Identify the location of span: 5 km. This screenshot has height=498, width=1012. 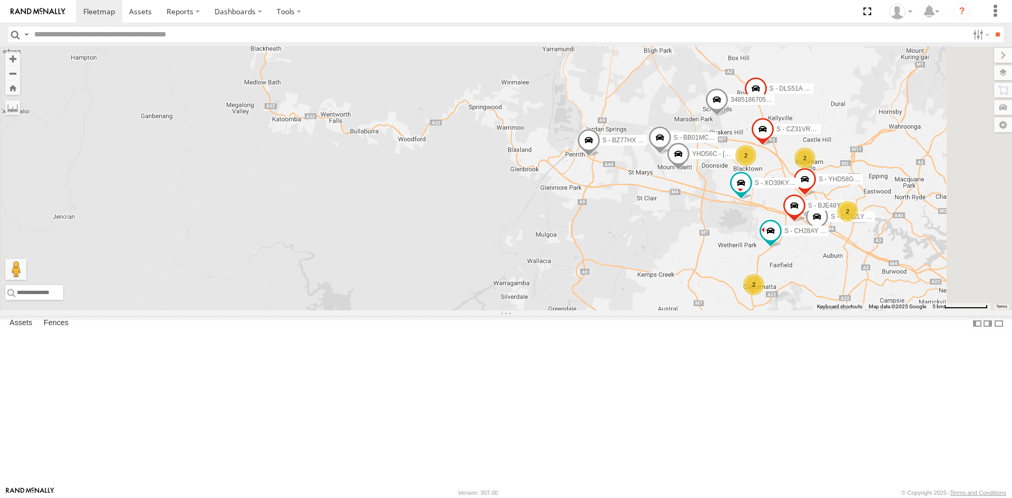
(938, 306).